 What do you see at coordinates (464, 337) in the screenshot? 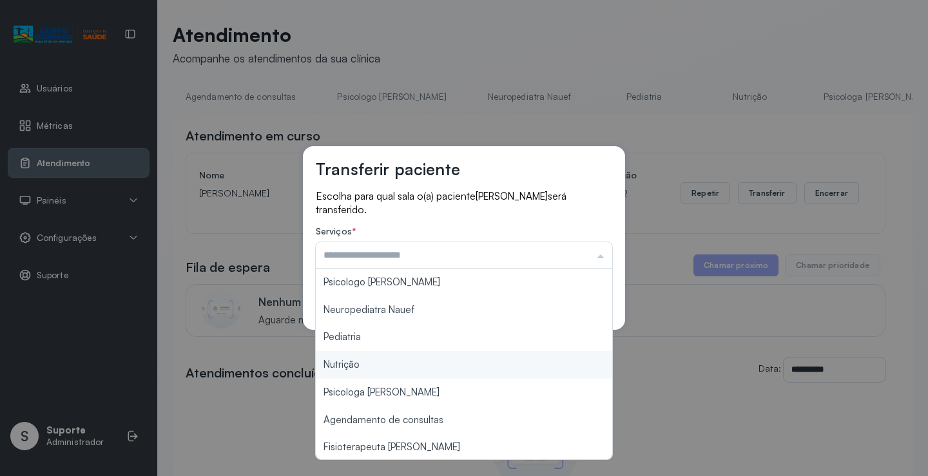
I see `li: Pediatria` at bounding box center [464, 337].